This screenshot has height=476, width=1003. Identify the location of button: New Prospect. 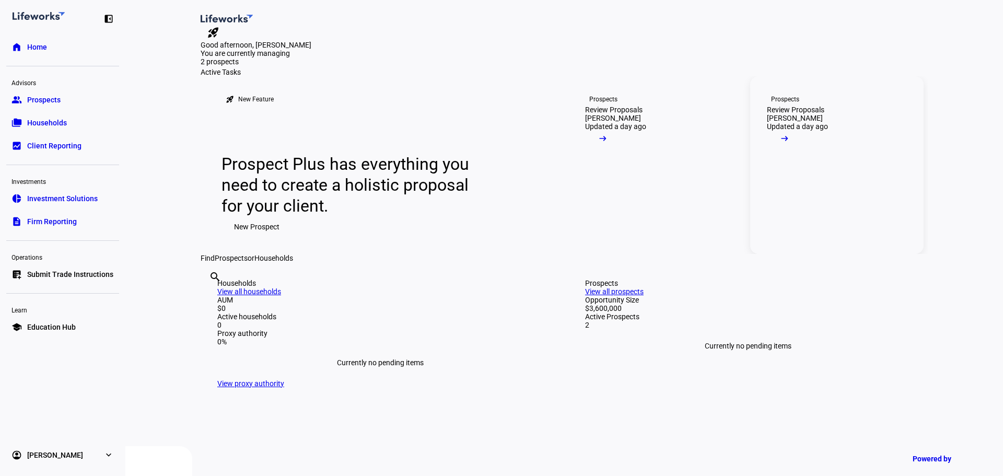
(257, 227).